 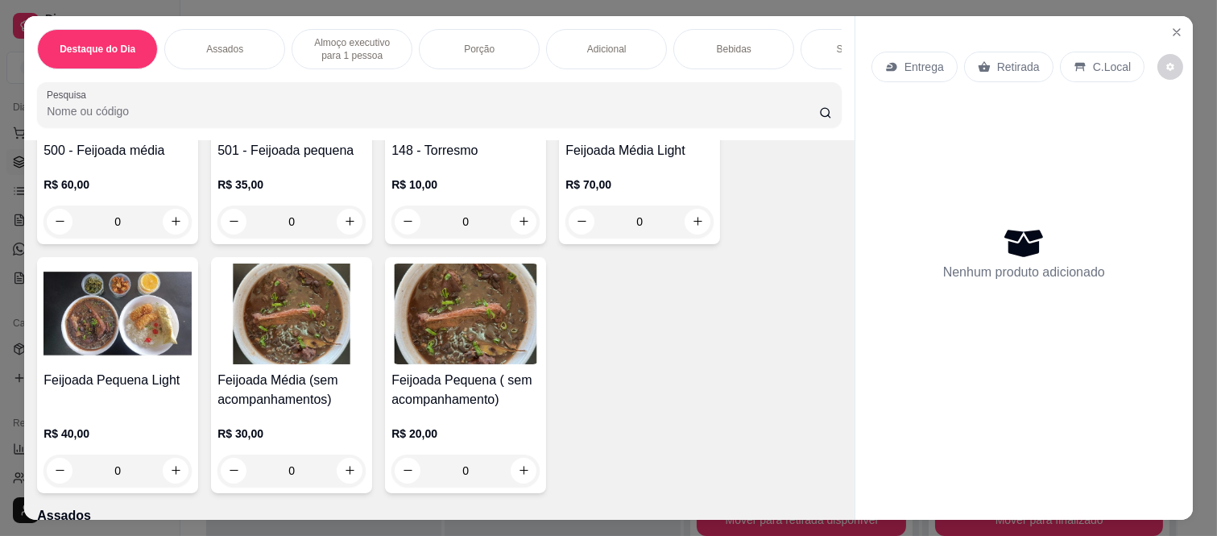 I want to click on h4: 500 - Feijoada média, so click(x=118, y=151).